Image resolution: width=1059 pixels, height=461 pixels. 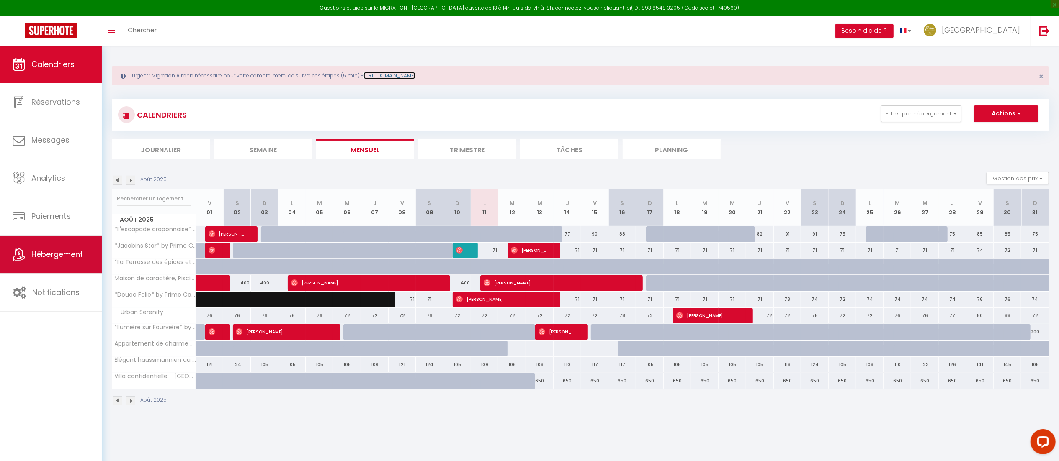 I want to click on div: 106, so click(x=512, y=365).